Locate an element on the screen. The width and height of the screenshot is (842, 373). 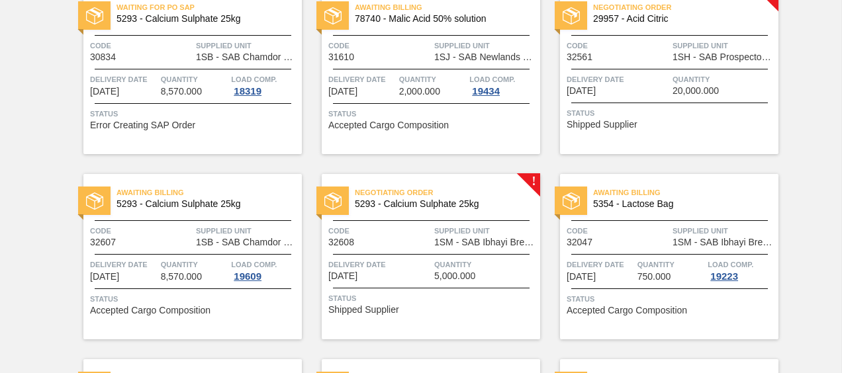
span: 08/21/2025 is located at coordinates (105, 91).